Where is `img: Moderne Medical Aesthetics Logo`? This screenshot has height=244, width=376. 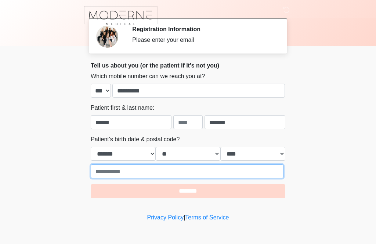 img: Moderne Medical Aesthetics Logo is located at coordinates (121, 15).